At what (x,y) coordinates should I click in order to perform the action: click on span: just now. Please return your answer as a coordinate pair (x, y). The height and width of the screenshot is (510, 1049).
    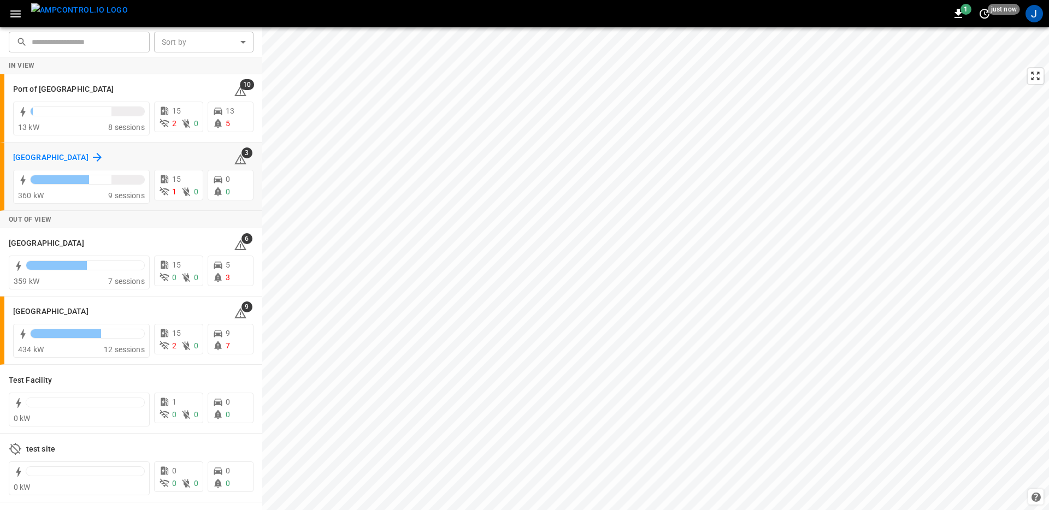
    Looking at the image, I should click on (1004, 9).